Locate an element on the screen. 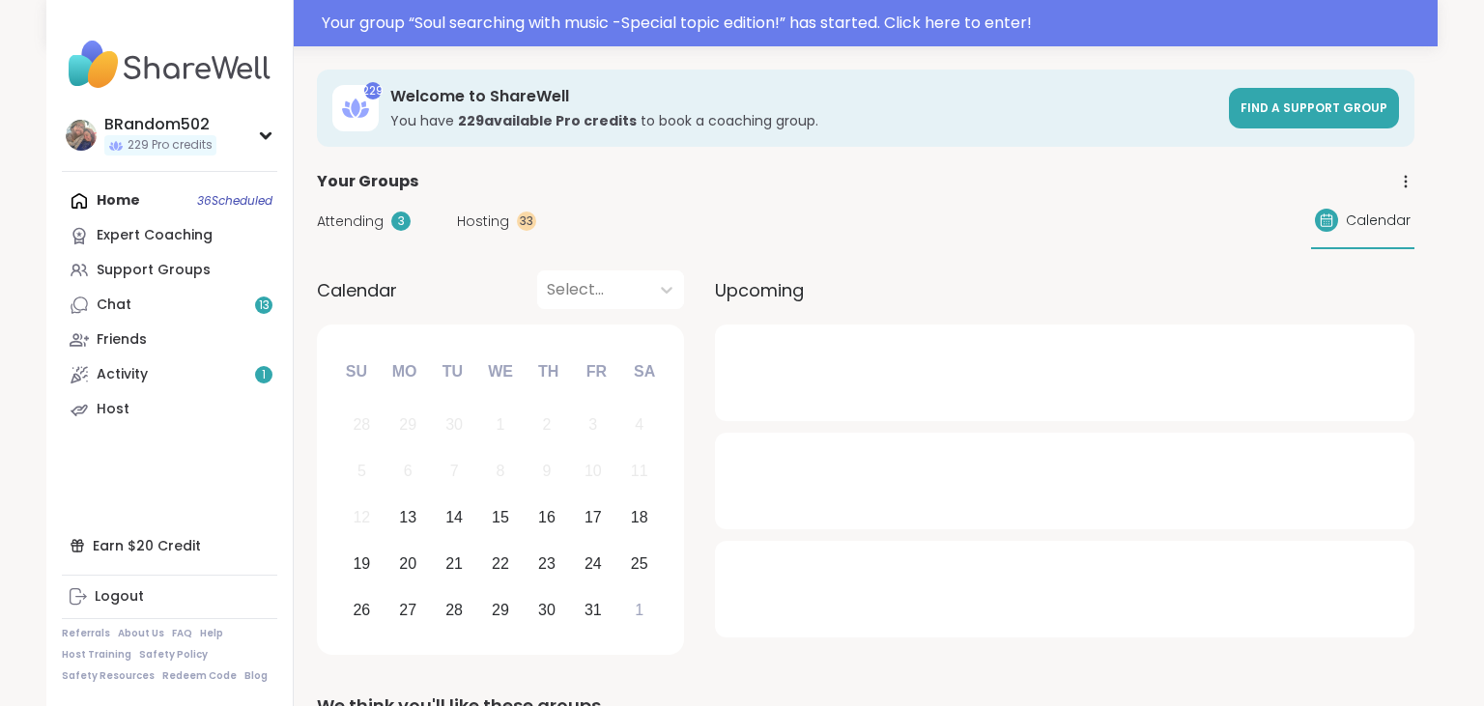  div: Not available Saturday, October 11th, 2025 is located at coordinates (639, 472).